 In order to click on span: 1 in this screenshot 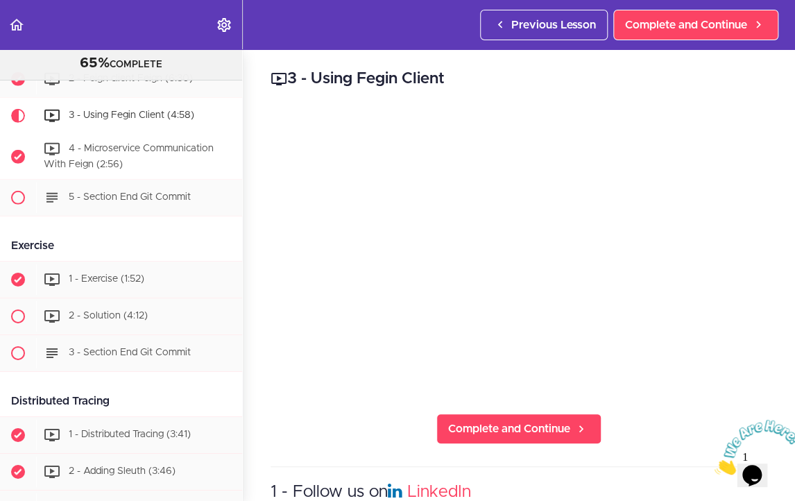, I will do `click(8, 11)`.